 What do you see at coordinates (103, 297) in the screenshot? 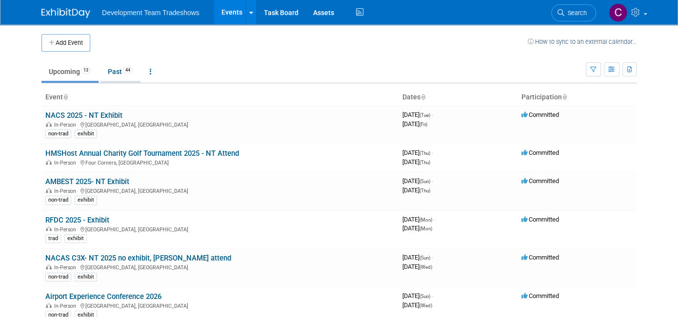
I see `a: Airport Experience Conference 2026` at bounding box center [103, 297].